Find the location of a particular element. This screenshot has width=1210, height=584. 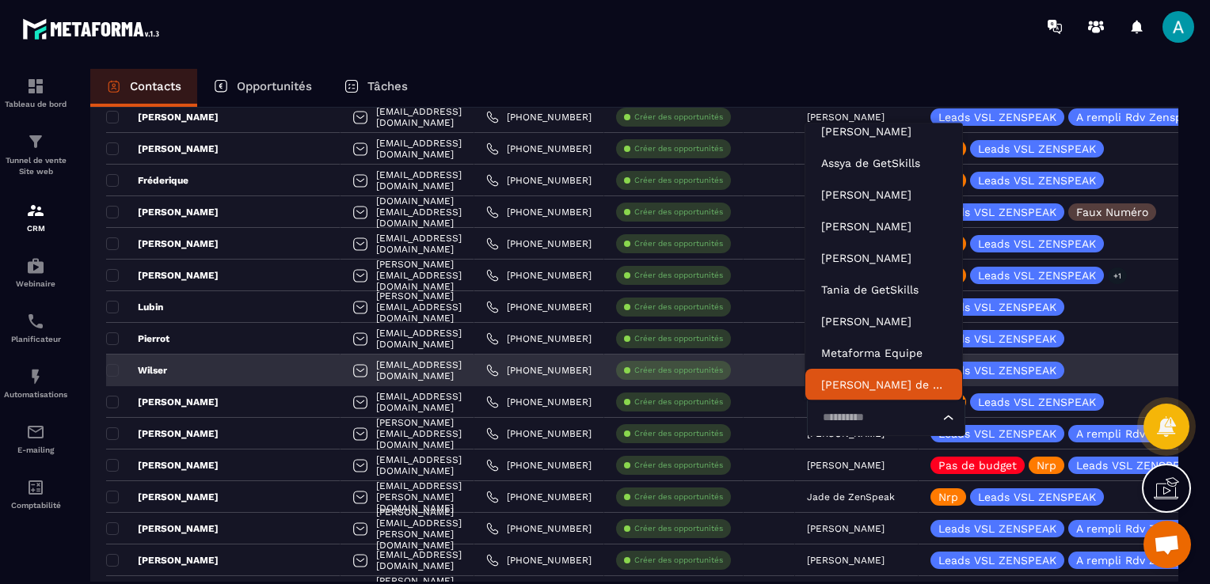

p: Opportunités is located at coordinates (274, 86).